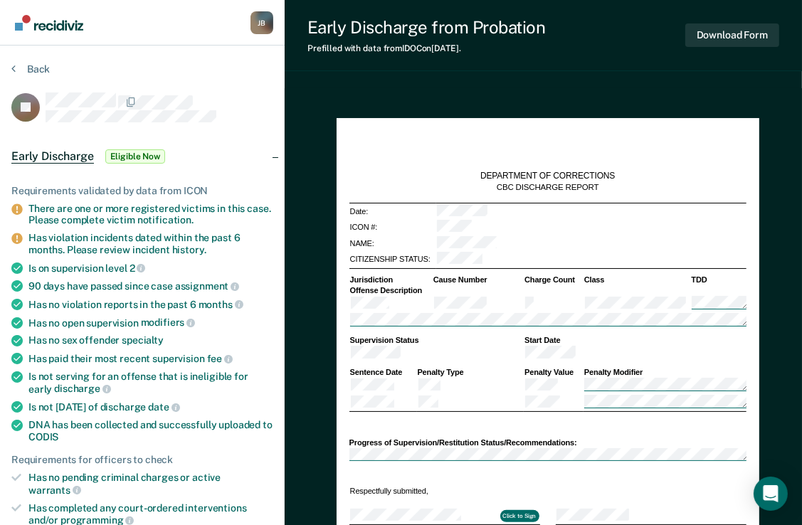 Image resolution: width=802 pixels, height=525 pixels. What do you see at coordinates (55, 490) in the screenshot?
I see `span: warrants` at bounding box center [55, 490].